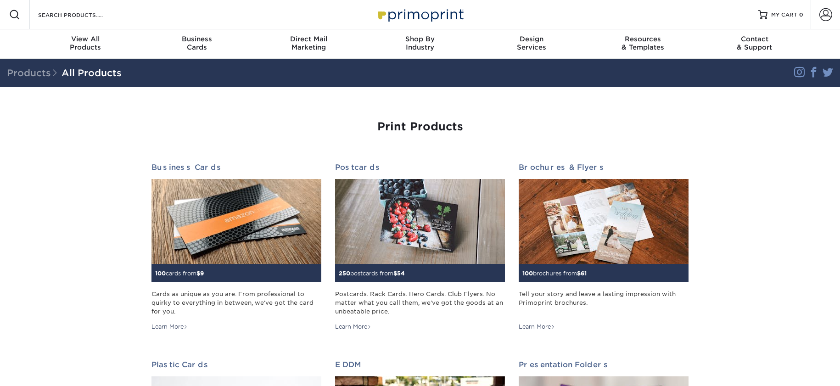 This screenshot has height=386, width=840. I want to click on h2: Brochures & Flyers, so click(603, 167).